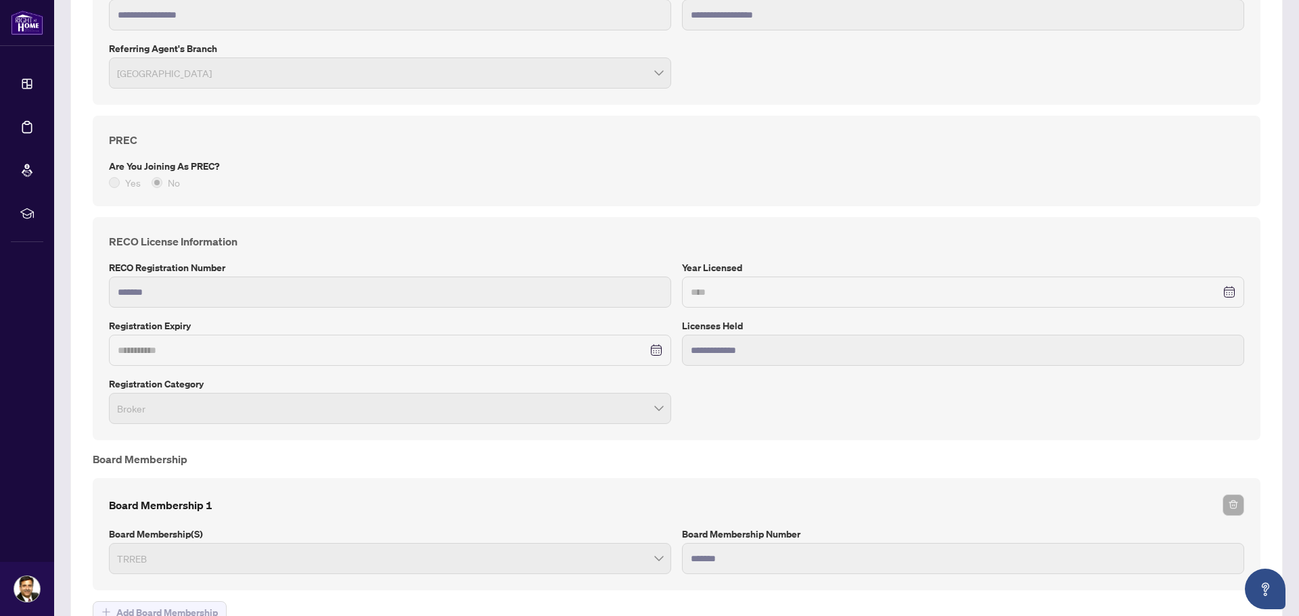 The image size is (1299, 616). Describe the element at coordinates (390, 409) in the screenshot. I see `span: Broker` at that location.